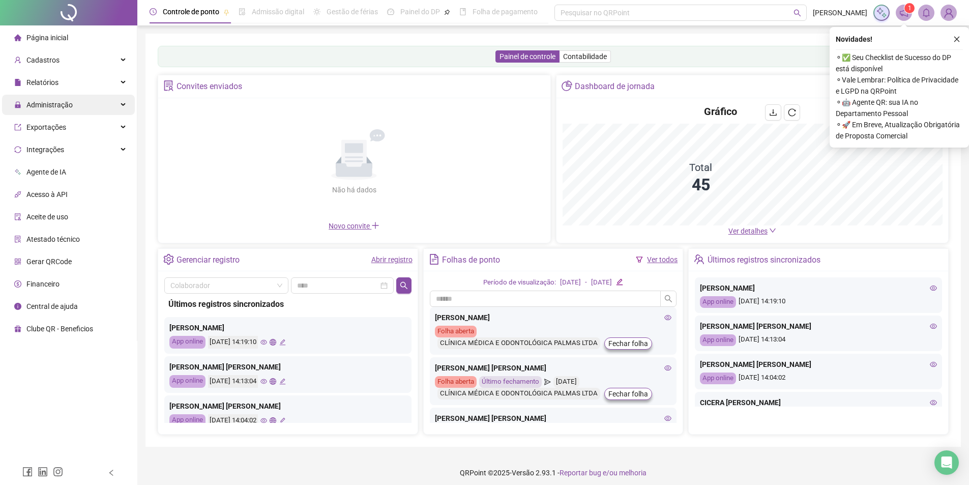 This screenshot has width=969, height=485. I want to click on span: Página inicial, so click(47, 38).